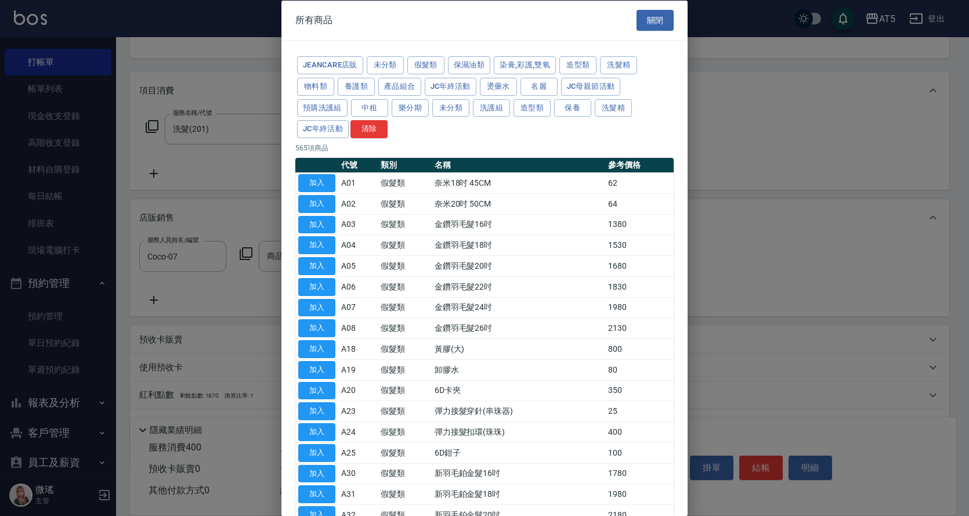  I want to click on span: 所有商品, so click(314, 20).